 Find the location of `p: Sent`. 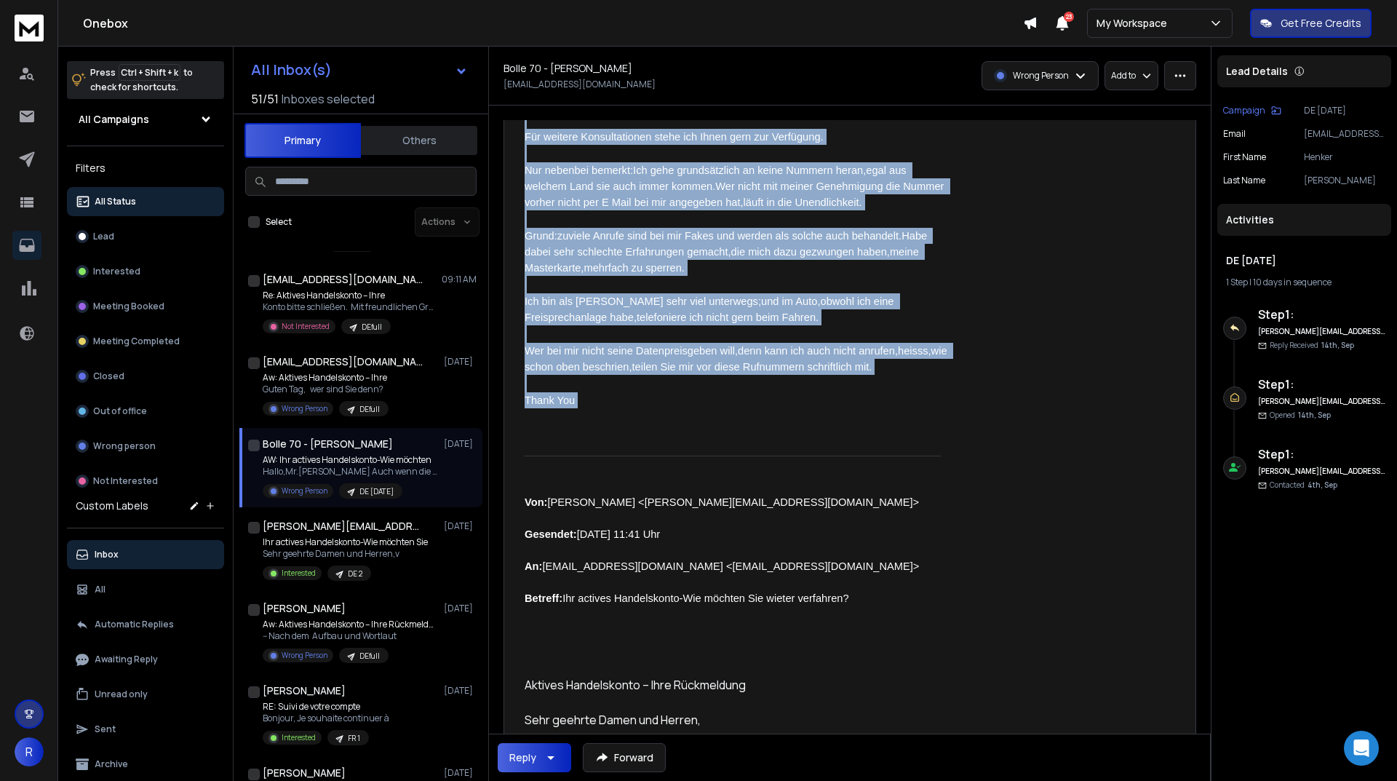

p: Sent is located at coordinates (105, 729).